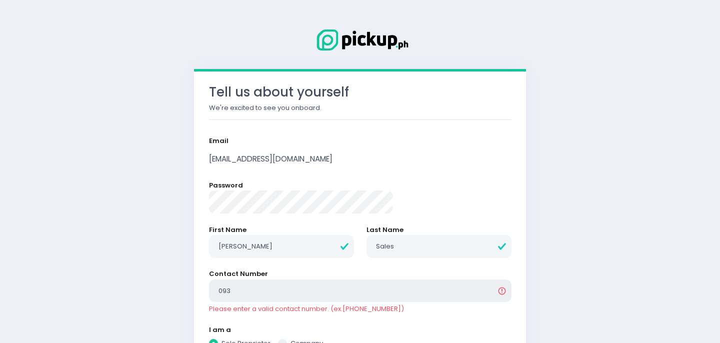 The image size is (720, 343). What do you see at coordinates (239, 274) in the screenshot?
I see `label: Contact Number` at bounding box center [239, 274].